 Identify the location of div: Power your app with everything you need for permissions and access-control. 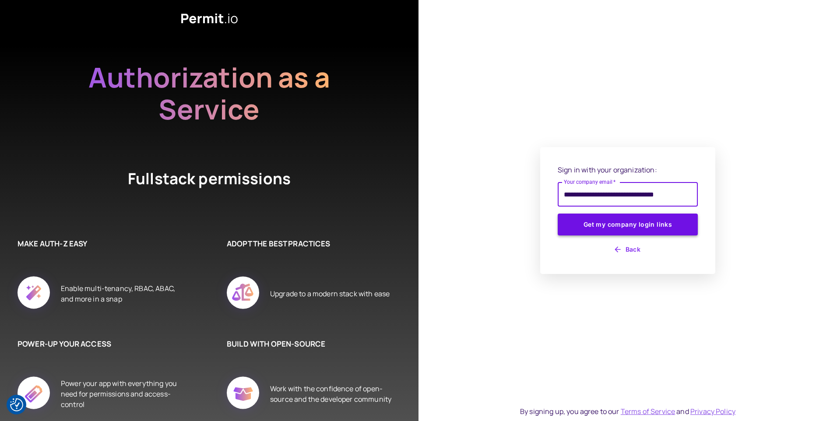
(122, 394).